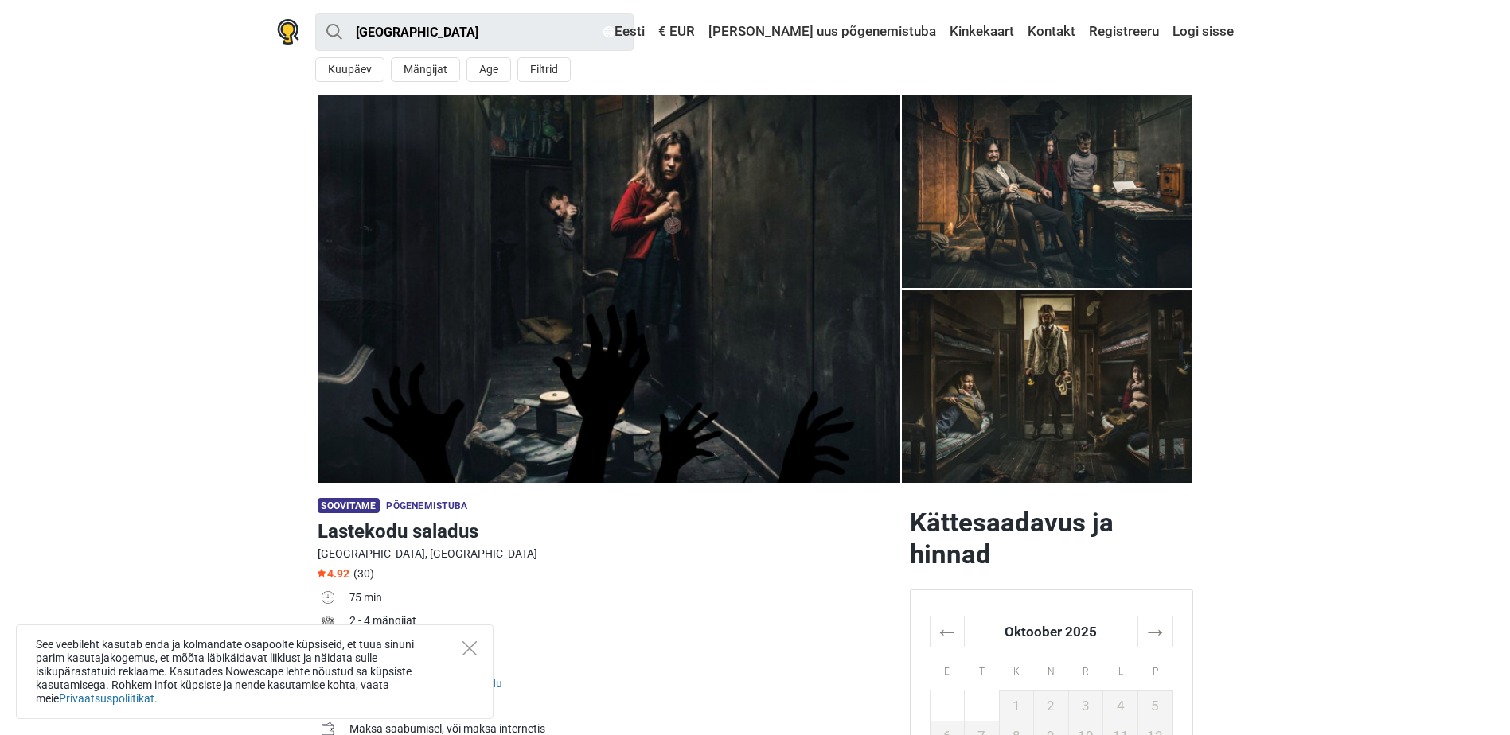 The image size is (1510, 735). What do you see at coordinates (1155, 669) in the screenshot?
I see `th: P` at bounding box center [1155, 669].